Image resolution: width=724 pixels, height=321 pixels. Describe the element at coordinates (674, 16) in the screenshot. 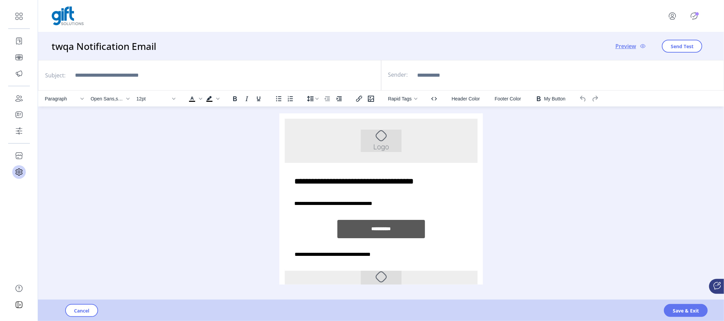

I see `button: menu` at that location.